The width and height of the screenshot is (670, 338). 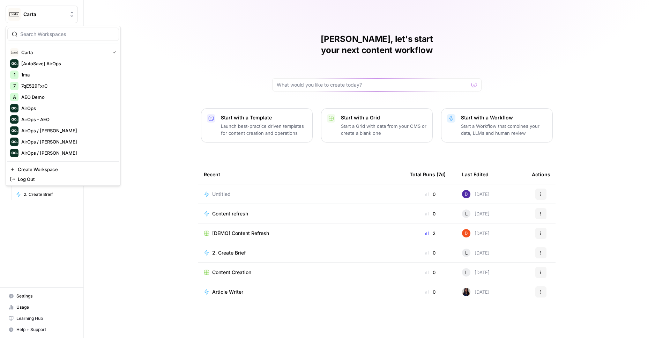 What do you see at coordinates (45, 307) in the screenshot?
I see `span: Usage` at bounding box center [45, 307].